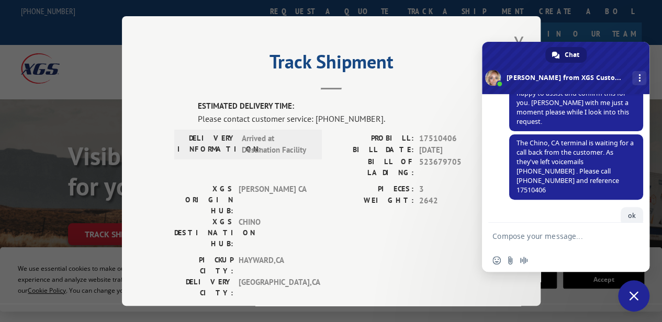 This screenshot has height=322, width=662. Describe the element at coordinates (203, 287) in the screenshot. I see `label: DELIVERY CITY:` at that location.